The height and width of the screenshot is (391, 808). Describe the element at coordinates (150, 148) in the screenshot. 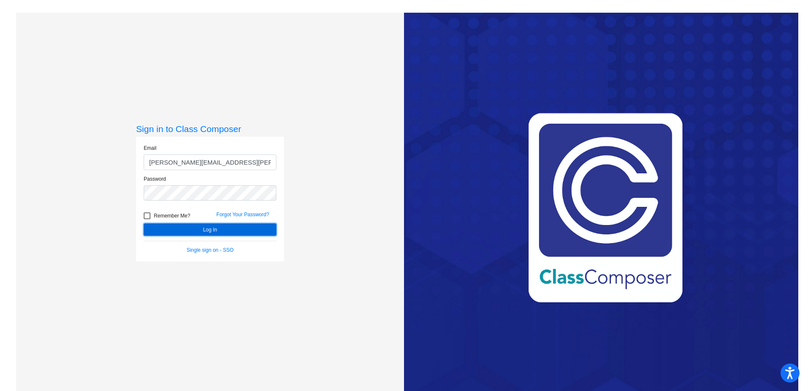

I see `label: Email` at that location.